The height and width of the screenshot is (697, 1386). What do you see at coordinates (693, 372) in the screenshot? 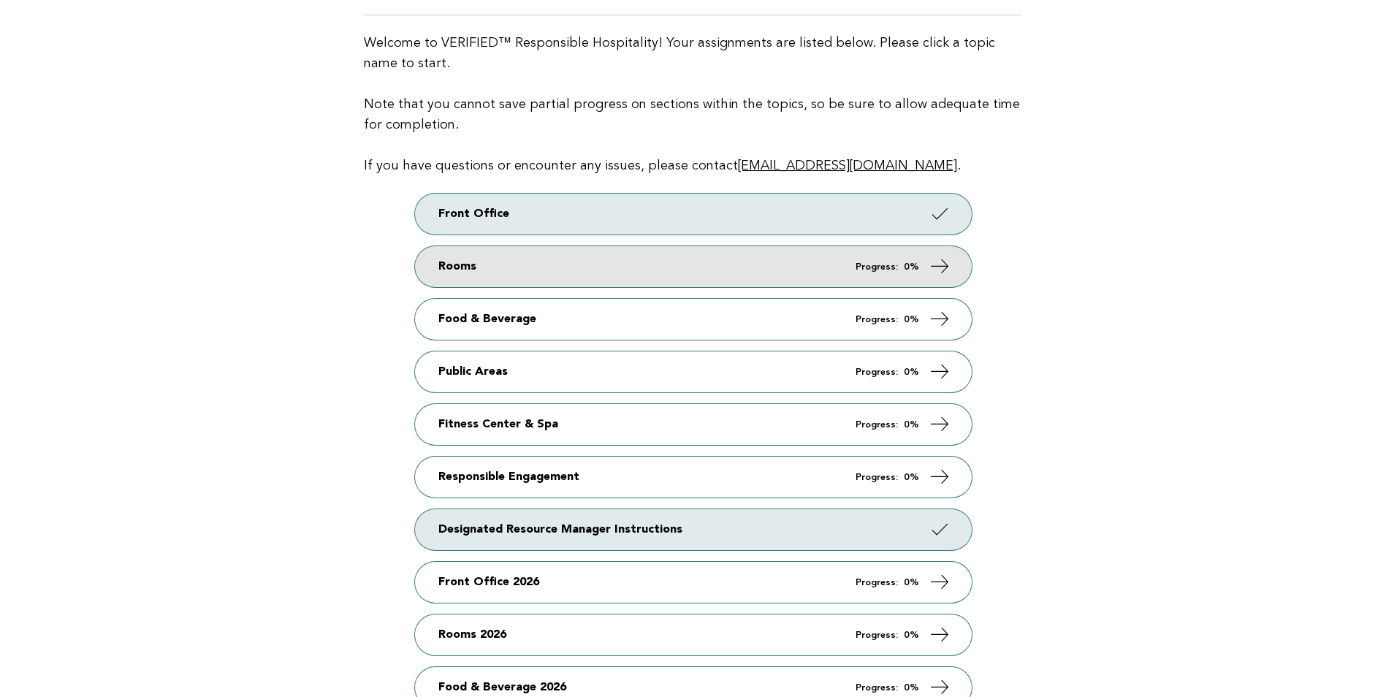
I see `a: Public Areas Progress: 0%` at bounding box center [693, 372].